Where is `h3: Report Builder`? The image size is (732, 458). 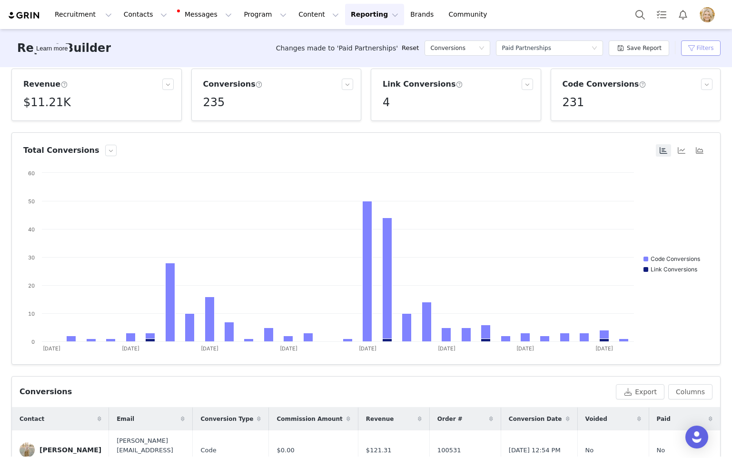 h3: Report Builder is located at coordinates (64, 48).